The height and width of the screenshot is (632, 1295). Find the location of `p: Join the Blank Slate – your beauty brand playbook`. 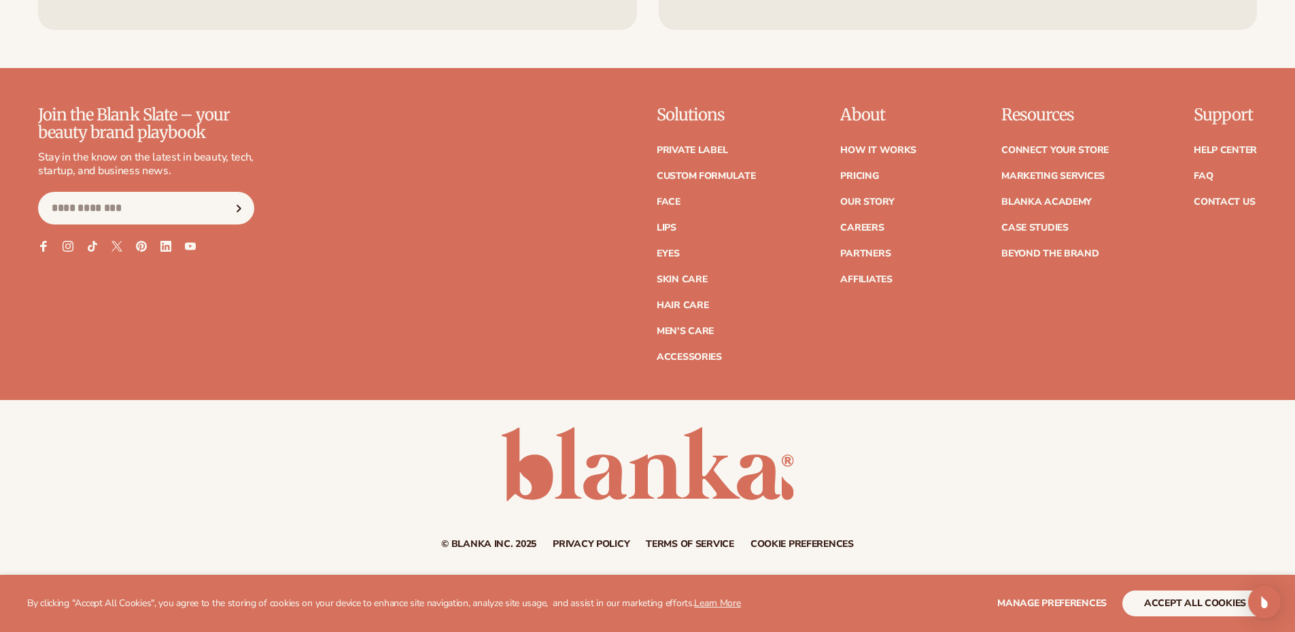

p: Join the Blank Slate – your beauty brand playbook is located at coordinates (146, 124).